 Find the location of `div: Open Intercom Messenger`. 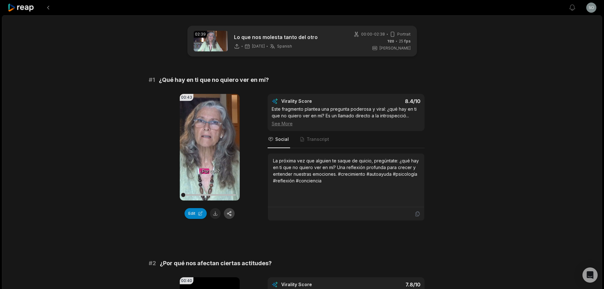

div: Open Intercom Messenger is located at coordinates (590, 275).